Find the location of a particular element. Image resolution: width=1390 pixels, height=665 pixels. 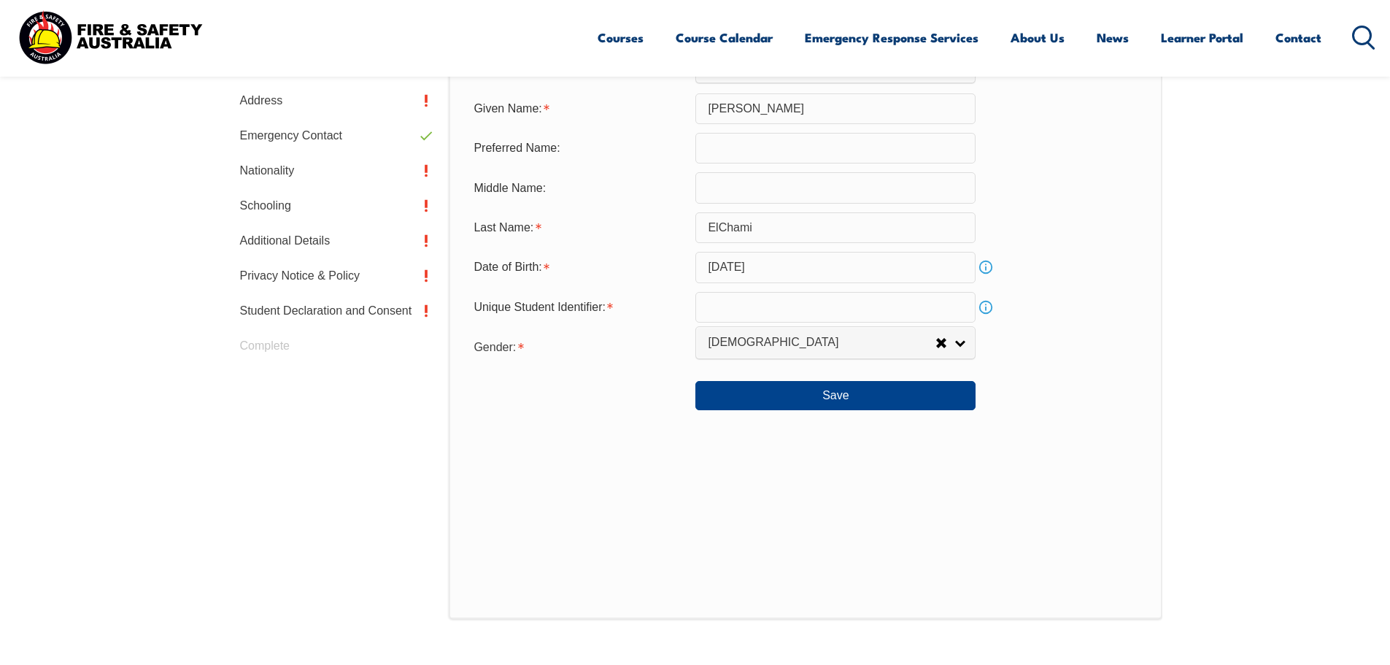

a: News is located at coordinates (1113, 37).